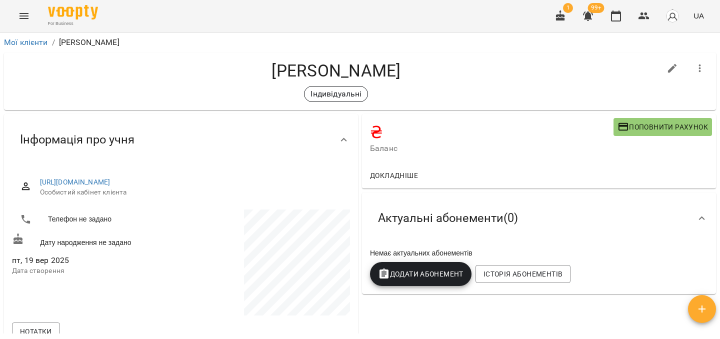 The height and width of the screenshot is (339, 720). What do you see at coordinates (181, 139) in the screenshot?
I see `div: Інформація про учня` at bounding box center [181, 139].